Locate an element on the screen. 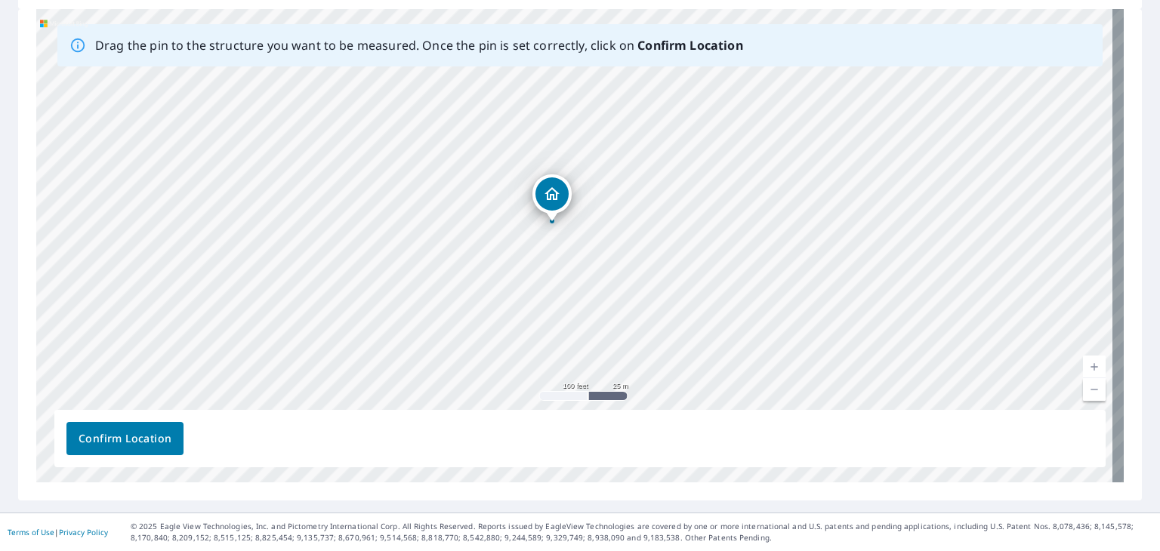 The height and width of the screenshot is (551, 1160). a: Current Level 18, Zoom Out is located at coordinates (1094, 390).